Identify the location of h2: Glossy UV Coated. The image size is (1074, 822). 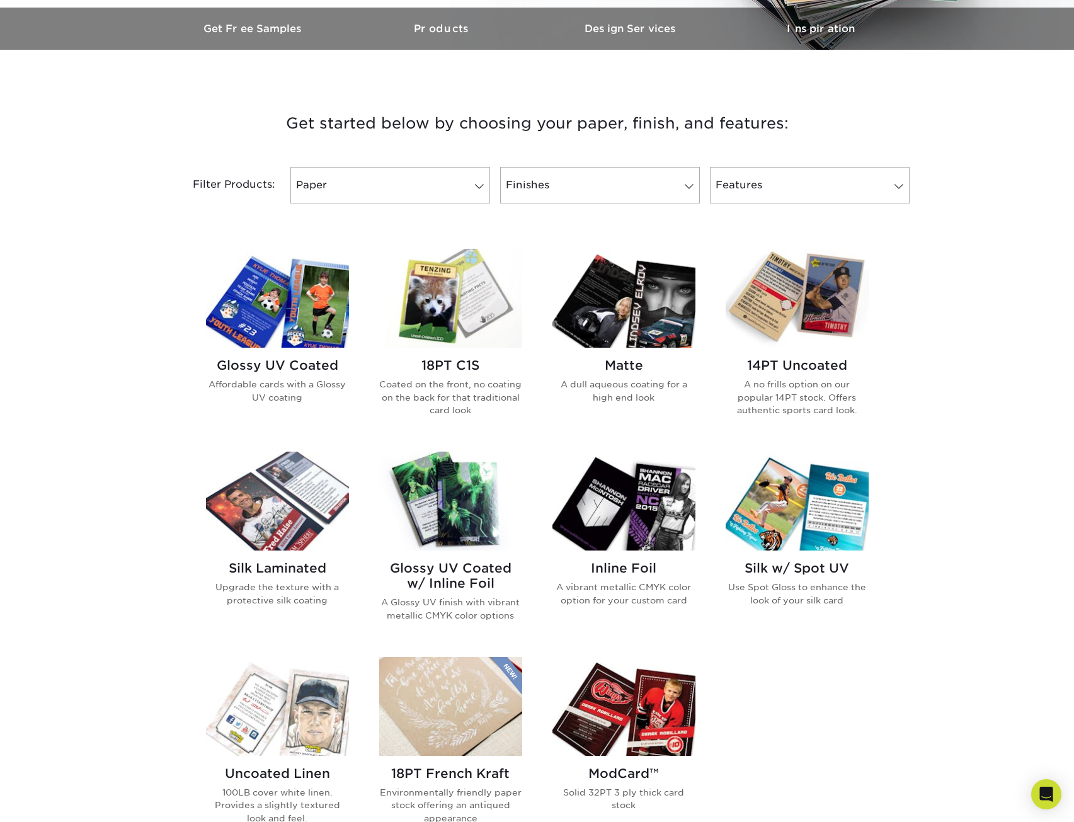
(277, 365).